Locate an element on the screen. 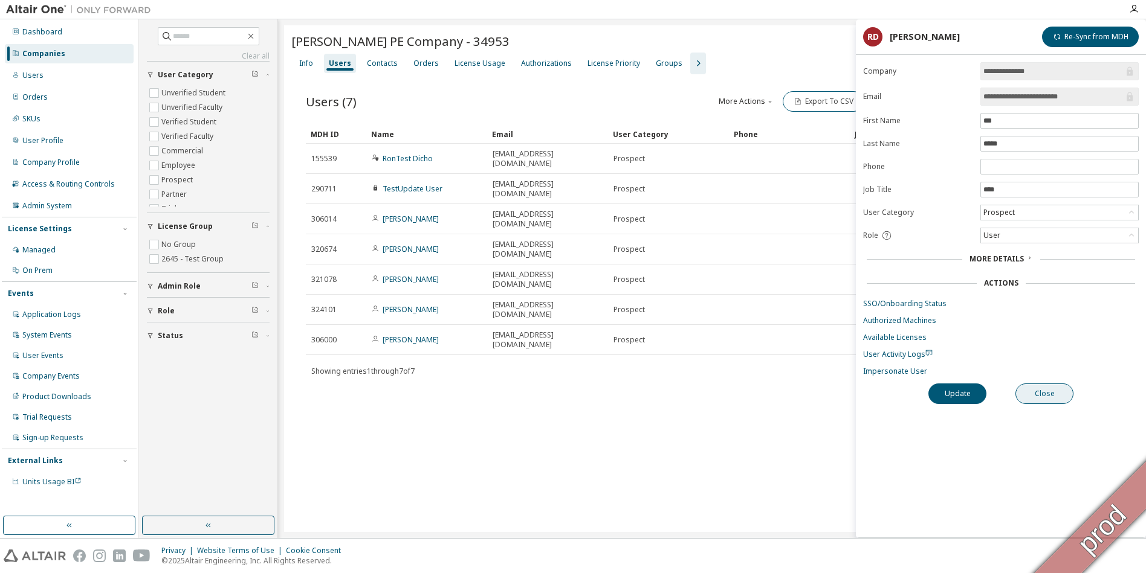  label: Prospect is located at coordinates (178, 180).